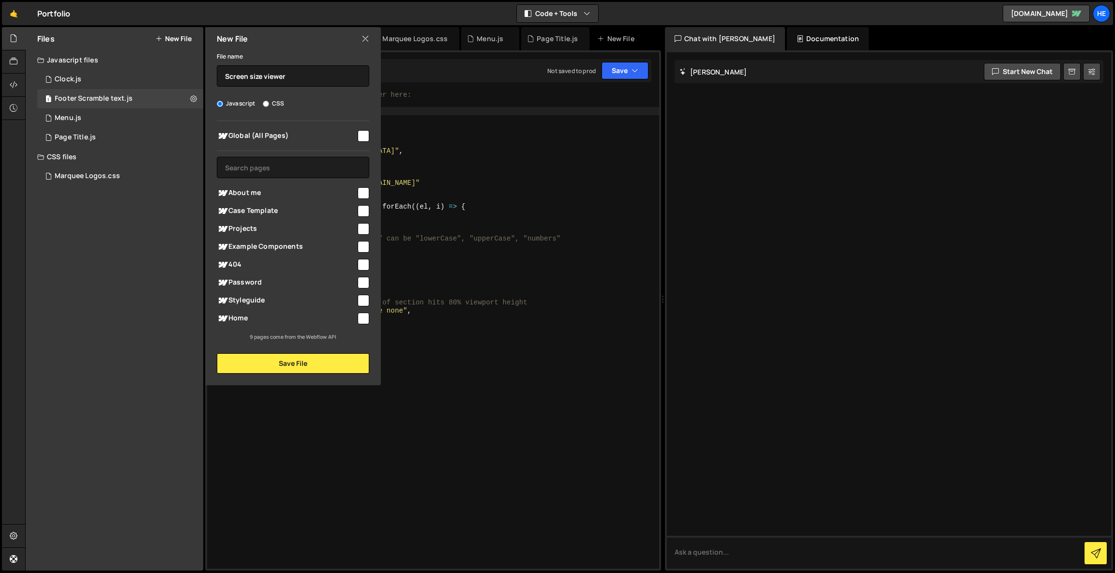 Image resolution: width=1115 pixels, height=573 pixels. I want to click on button: New File, so click(173, 39).